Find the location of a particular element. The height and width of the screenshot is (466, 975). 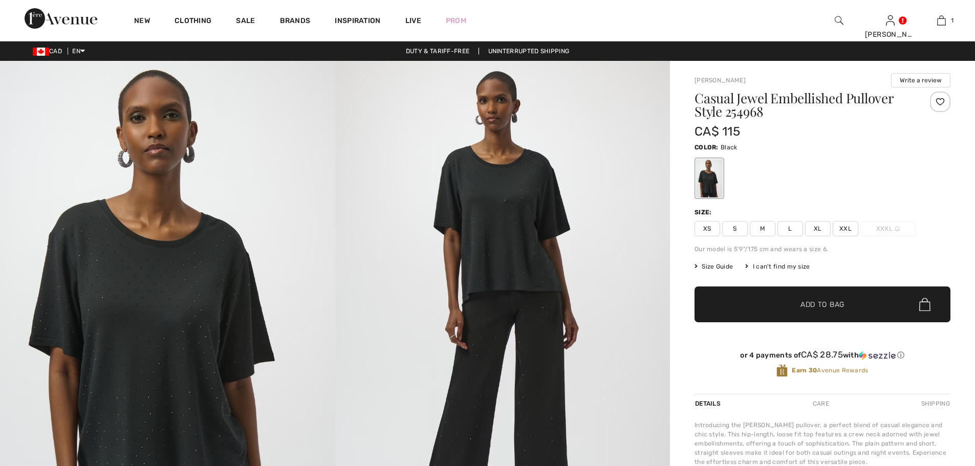

span: XL is located at coordinates (818, 229).